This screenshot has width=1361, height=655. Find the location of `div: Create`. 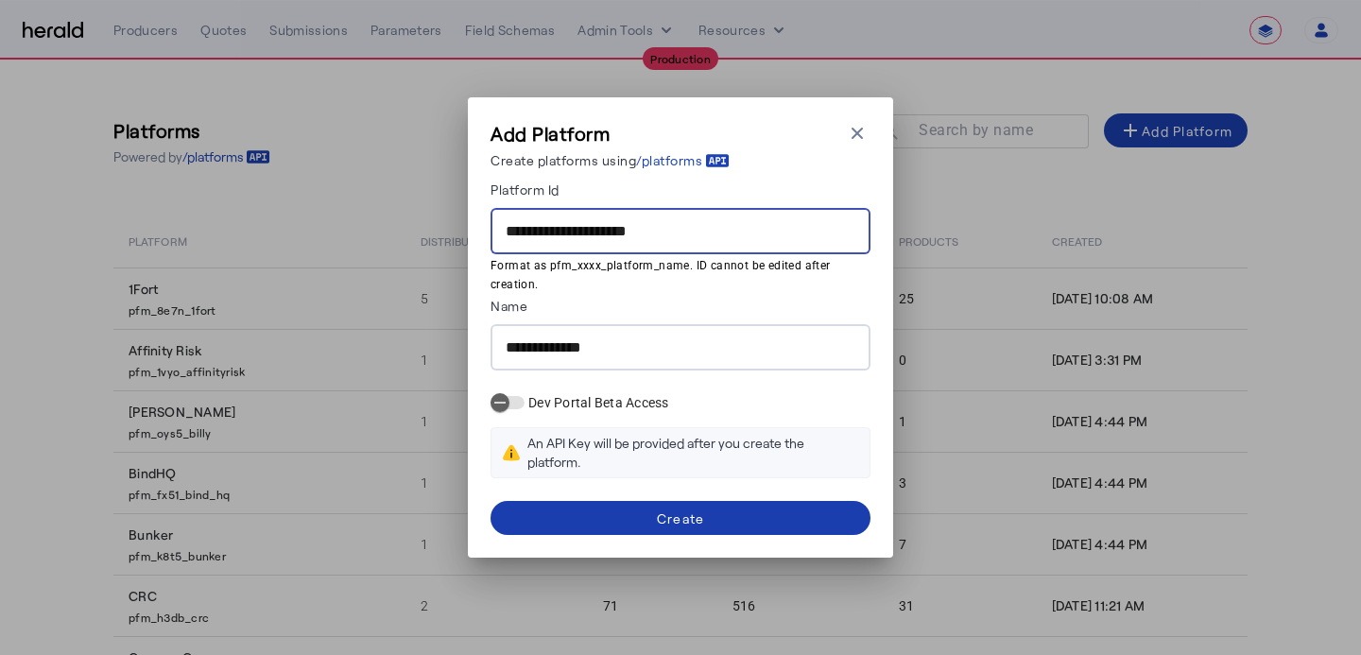

div: Create is located at coordinates (680, 518).